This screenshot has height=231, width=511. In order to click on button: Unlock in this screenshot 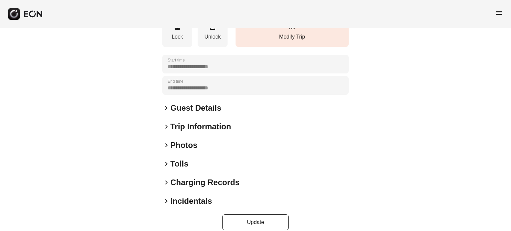, I will do `click(213, 33)`.